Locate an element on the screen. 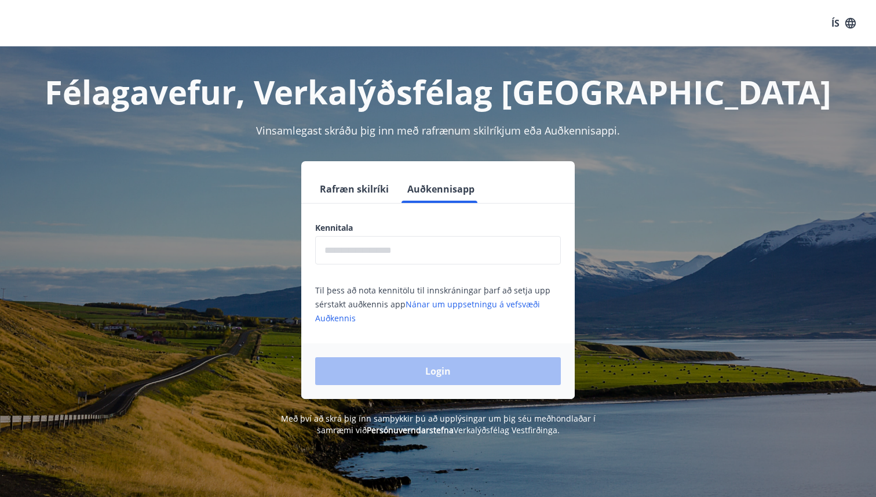 The width and height of the screenshot is (876, 497). span: Til þess að nota kennitölu til innskráningar þarf að setja upp sérstakt auðkennis app is located at coordinates (433, 304).